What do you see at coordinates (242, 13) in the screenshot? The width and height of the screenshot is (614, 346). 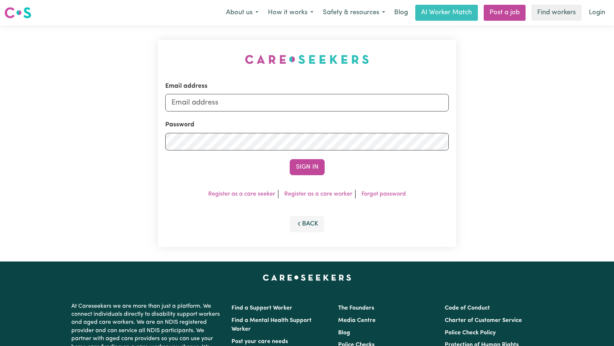 I see `button: About us` at bounding box center [242, 13].